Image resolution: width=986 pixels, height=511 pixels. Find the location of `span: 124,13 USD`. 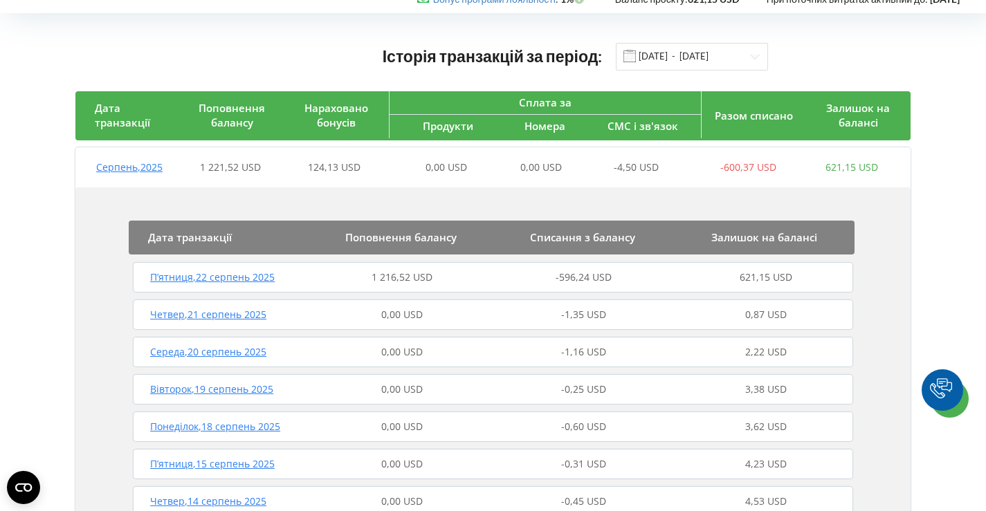

span: 124,13 USD is located at coordinates (334, 167).